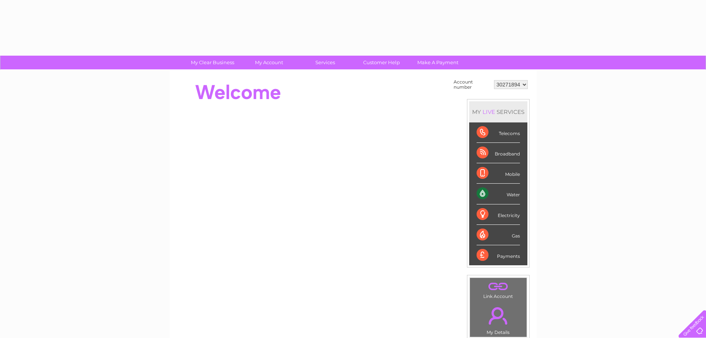 The image size is (706, 338). What do you see at coordinates (498, 319) in the screenshot?
I see `td: My Details` at bounding box center [498, 319].